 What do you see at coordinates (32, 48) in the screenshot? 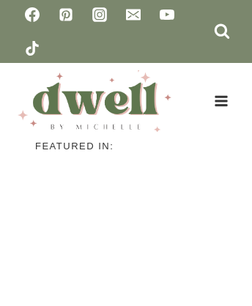
I see `a: TikTok` at bounding box center [32, 48].